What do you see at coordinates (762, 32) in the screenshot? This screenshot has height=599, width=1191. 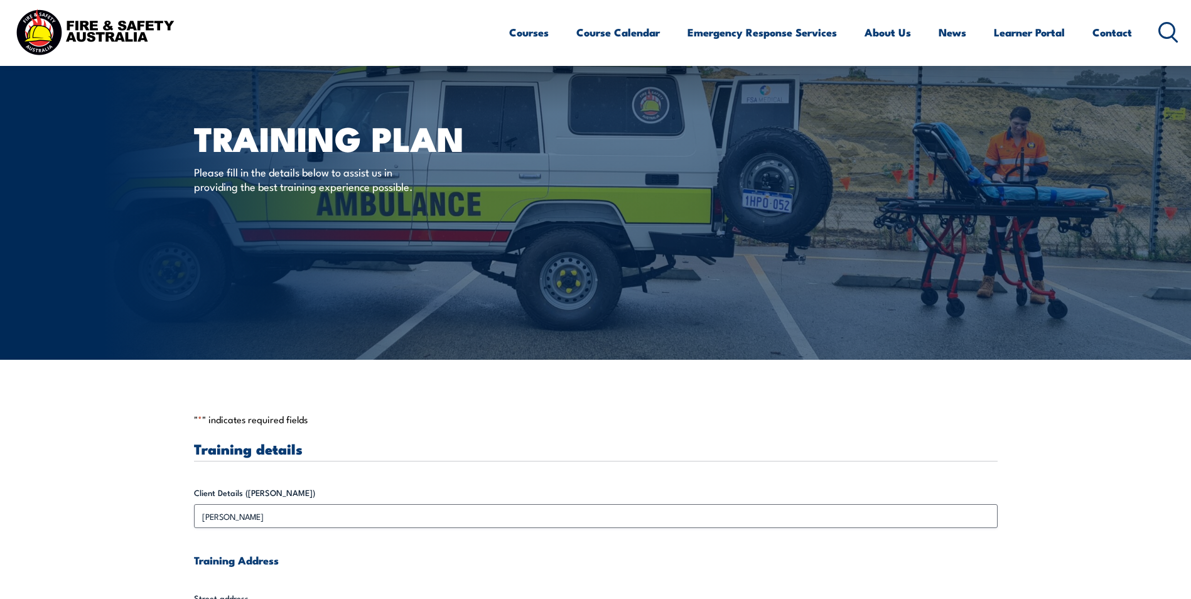 I see `a: Emergency Response Services` at bounding box center [762, 32].